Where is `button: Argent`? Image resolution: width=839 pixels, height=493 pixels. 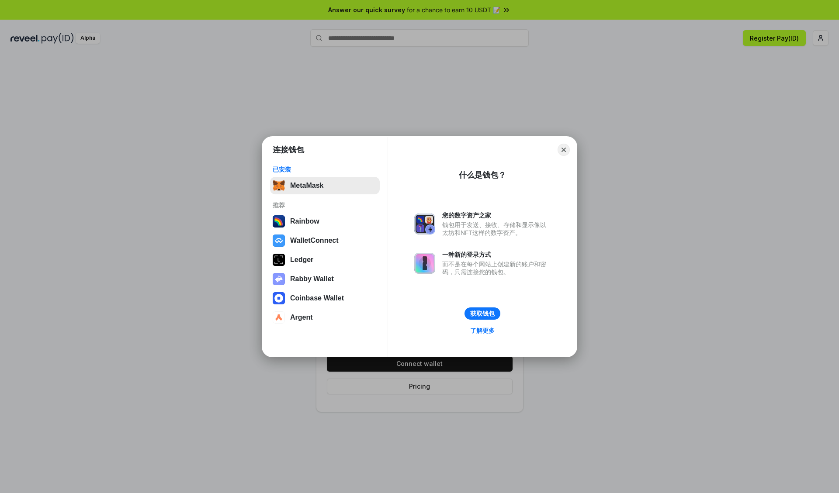 button: Argent is located at coordinates (324, 318).